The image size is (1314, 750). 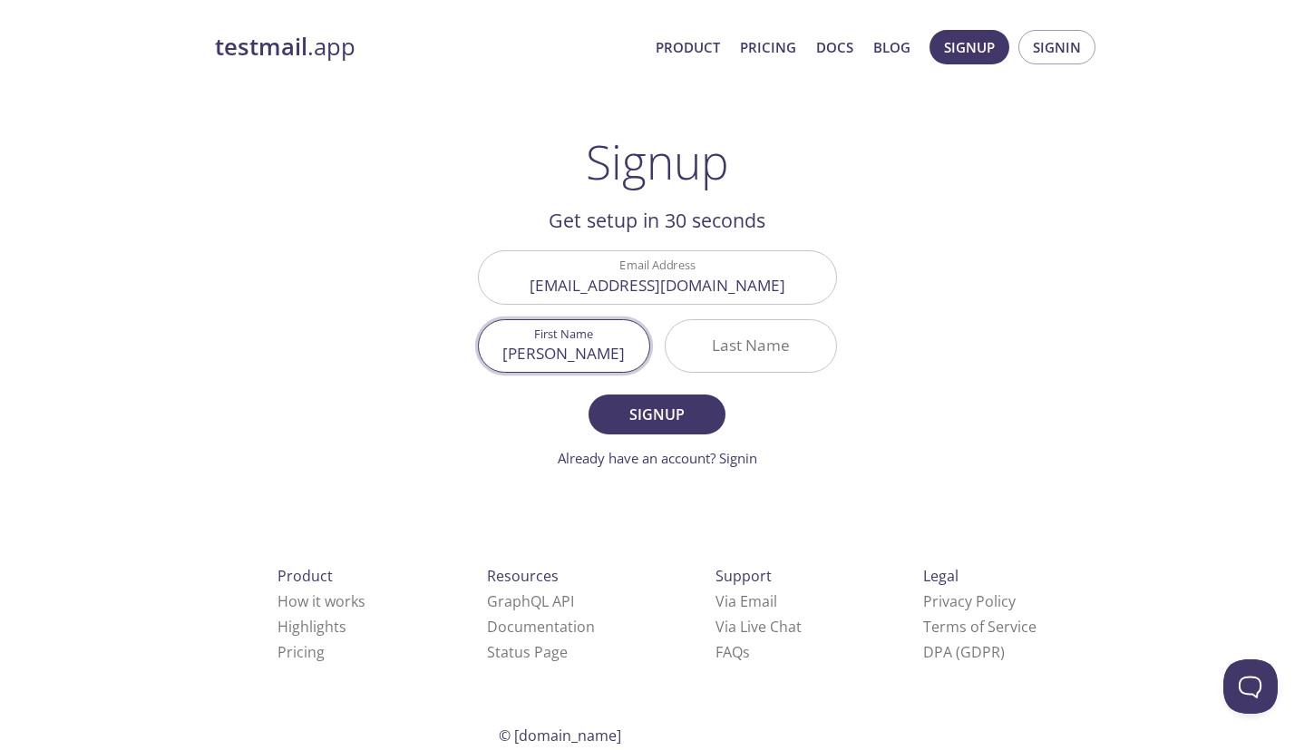 What do you see at coordinates (687, 47) in the screenshot?
I see `a: Product` at bounding box center [687, 47].